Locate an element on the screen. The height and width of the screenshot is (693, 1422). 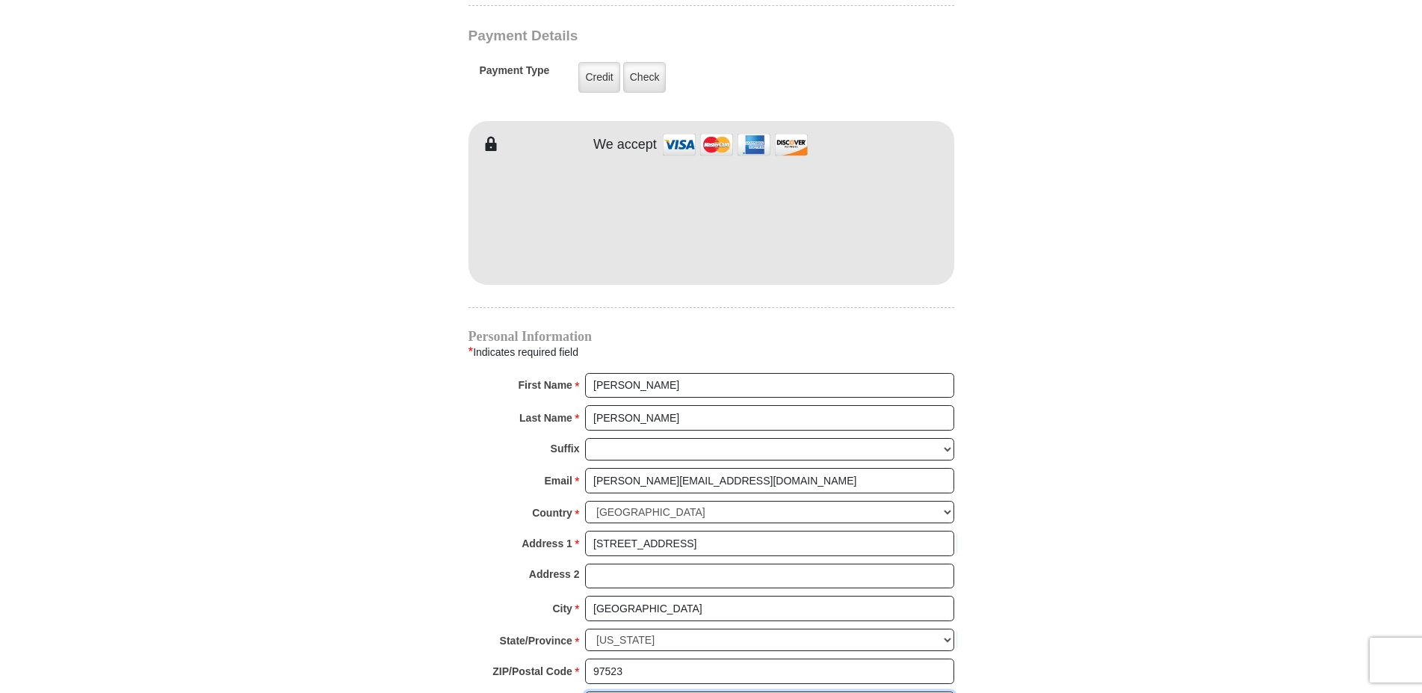
label: Check is located at coordinates (645, 77).